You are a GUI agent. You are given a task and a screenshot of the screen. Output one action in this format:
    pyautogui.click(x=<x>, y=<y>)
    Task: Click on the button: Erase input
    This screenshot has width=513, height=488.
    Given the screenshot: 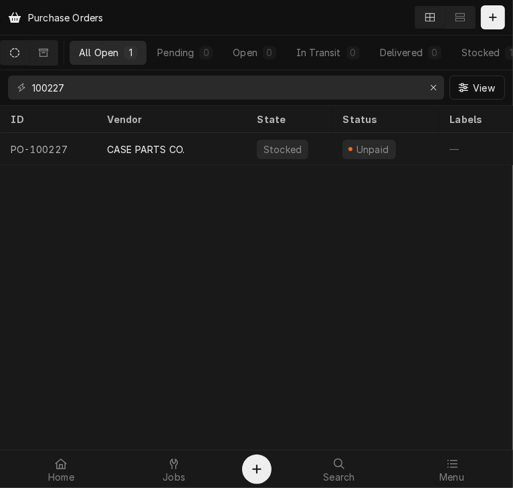 What is the action you would take?
    pyautogui.click(x=433, y=88)
    